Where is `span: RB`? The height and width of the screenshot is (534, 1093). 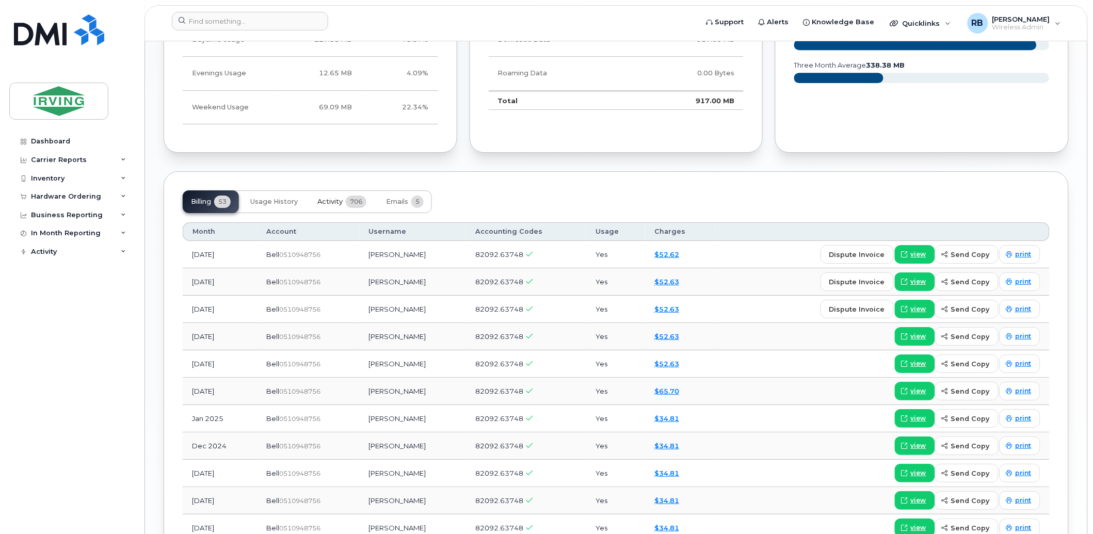 span: RB is located at coordinates (978, 23).